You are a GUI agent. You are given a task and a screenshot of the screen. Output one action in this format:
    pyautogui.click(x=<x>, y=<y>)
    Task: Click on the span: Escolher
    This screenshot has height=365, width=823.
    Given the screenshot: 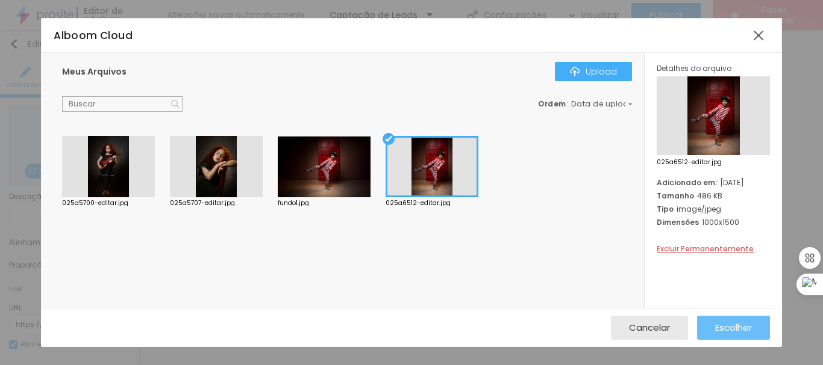 What is the action you would take?
    pyautogui.click(x=733, y=328)
    